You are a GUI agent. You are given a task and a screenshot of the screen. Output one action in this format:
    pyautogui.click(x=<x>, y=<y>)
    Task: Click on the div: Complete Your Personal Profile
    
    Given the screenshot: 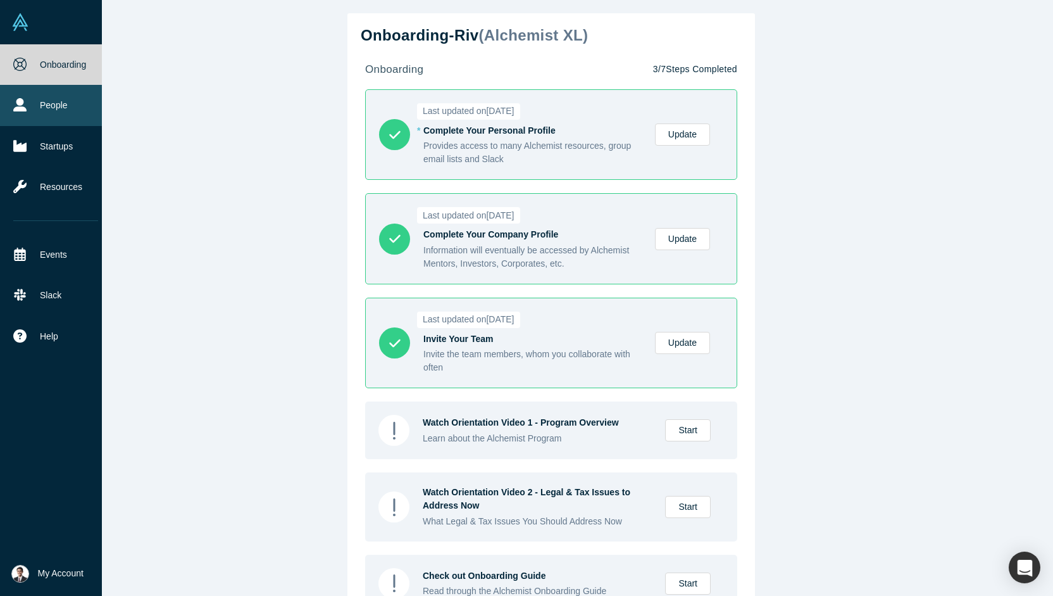 What is the action you would take?
    pyautogui.click(x=532, y=130)
    